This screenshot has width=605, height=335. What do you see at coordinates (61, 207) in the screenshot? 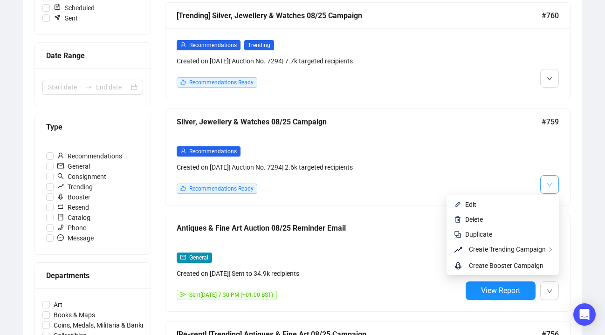
I see `span: retweet` at bounding box center [61, 207].